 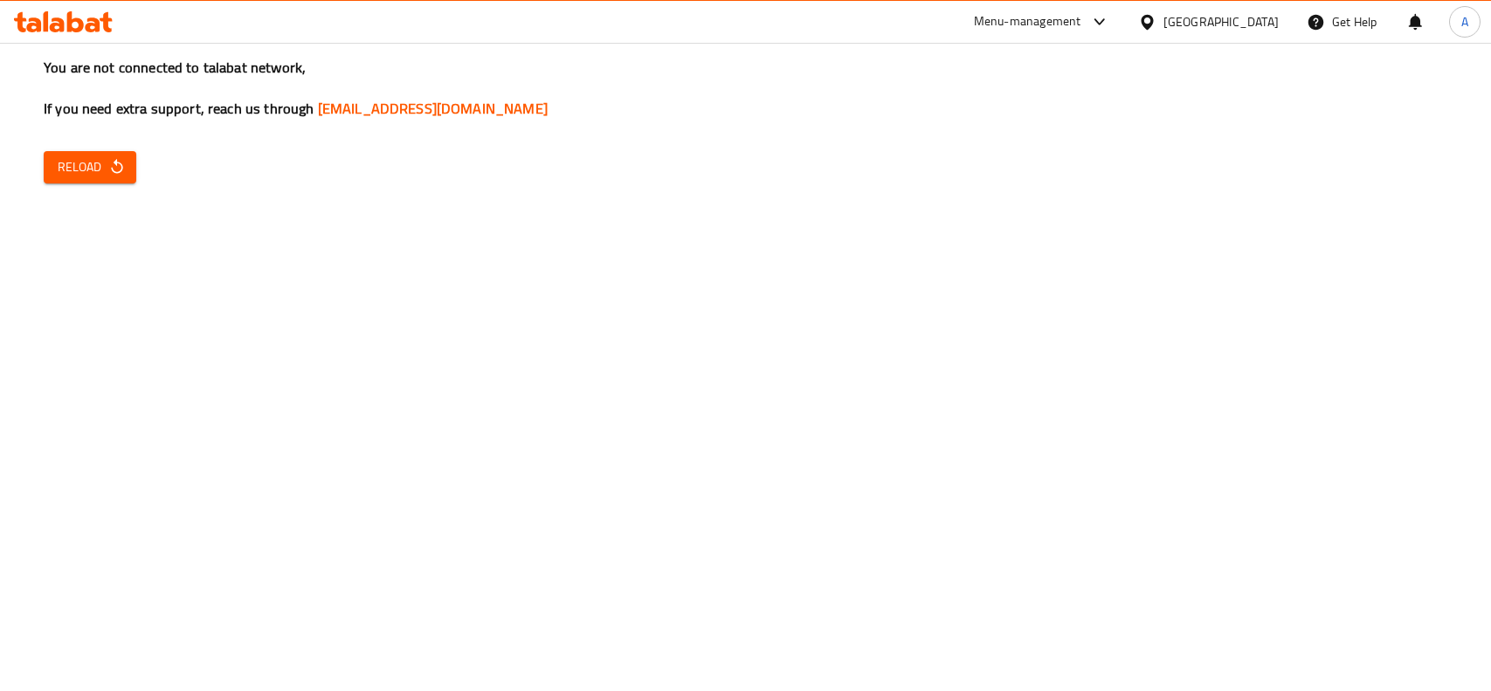 I want to click on span: Reload, so click(x=90, y=167).